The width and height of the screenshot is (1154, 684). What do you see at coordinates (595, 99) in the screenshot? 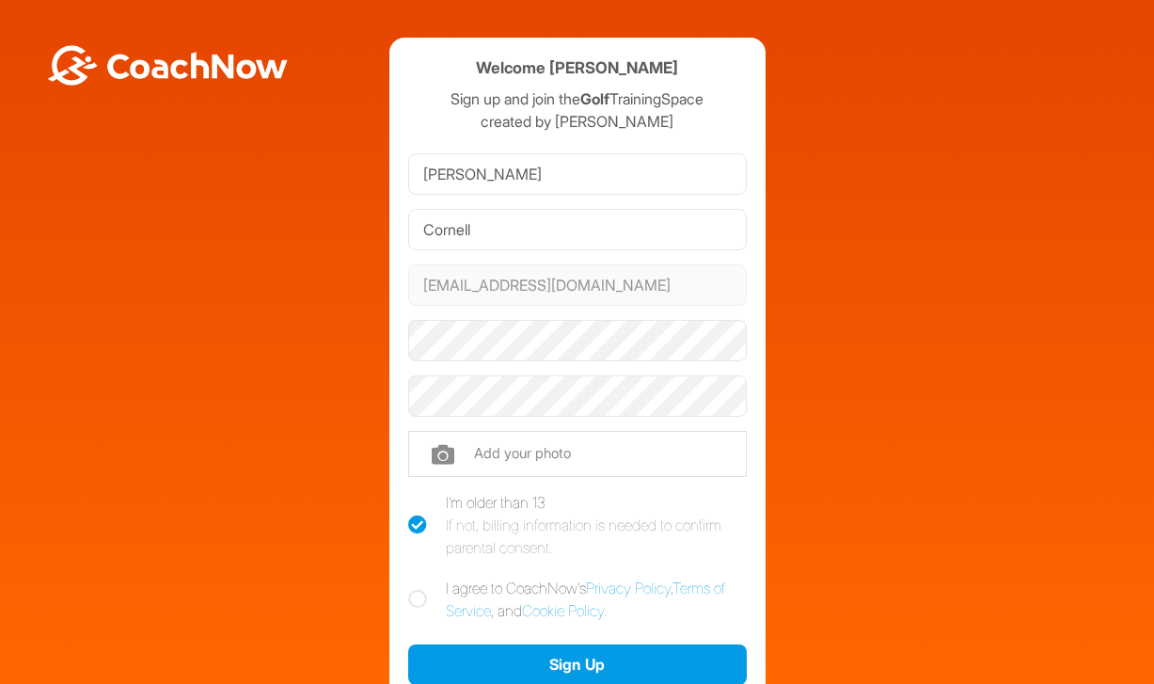
I see `strong: Golf` at bounding box center [595, 99].